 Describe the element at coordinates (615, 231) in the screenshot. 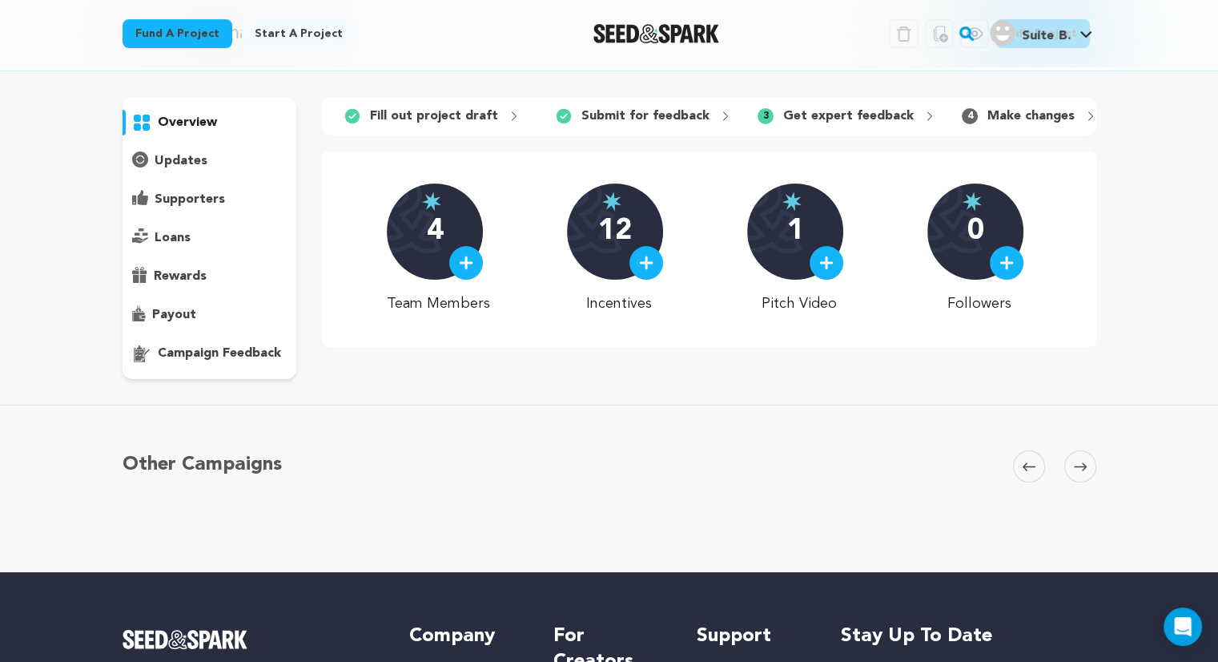

I see `p: 12` at that location.